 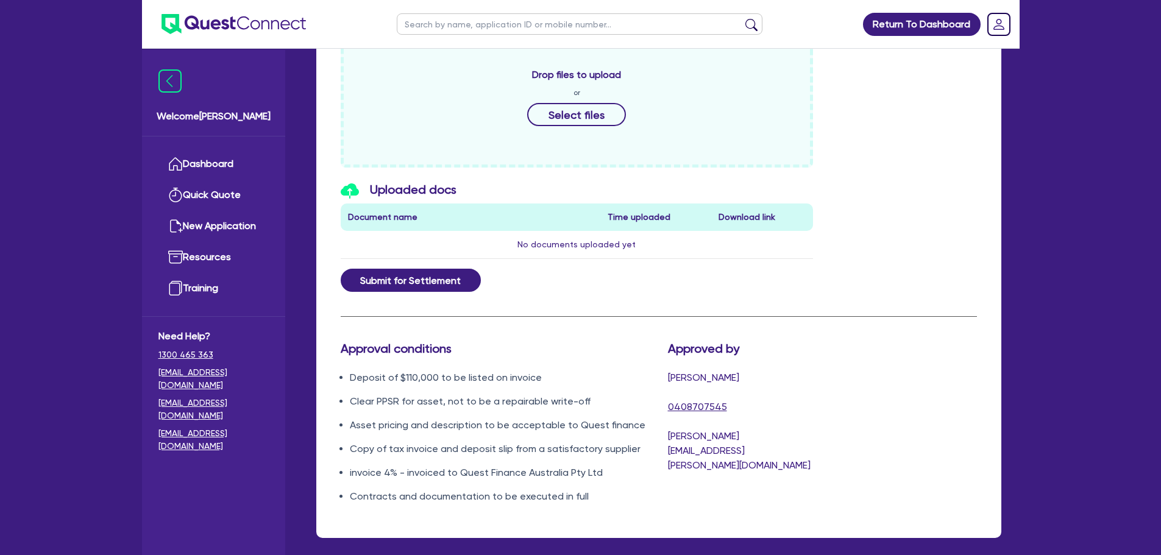 I want to click on th: Download link, so click(x=762, y=217).